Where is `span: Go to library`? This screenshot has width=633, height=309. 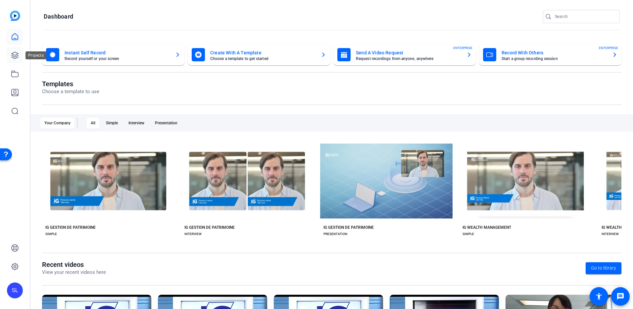
span: Go to library is located at coordinates (603, 267).